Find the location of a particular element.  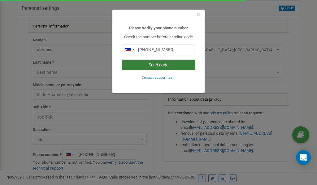

a: Contact support team is located at coordinates (158, 77).